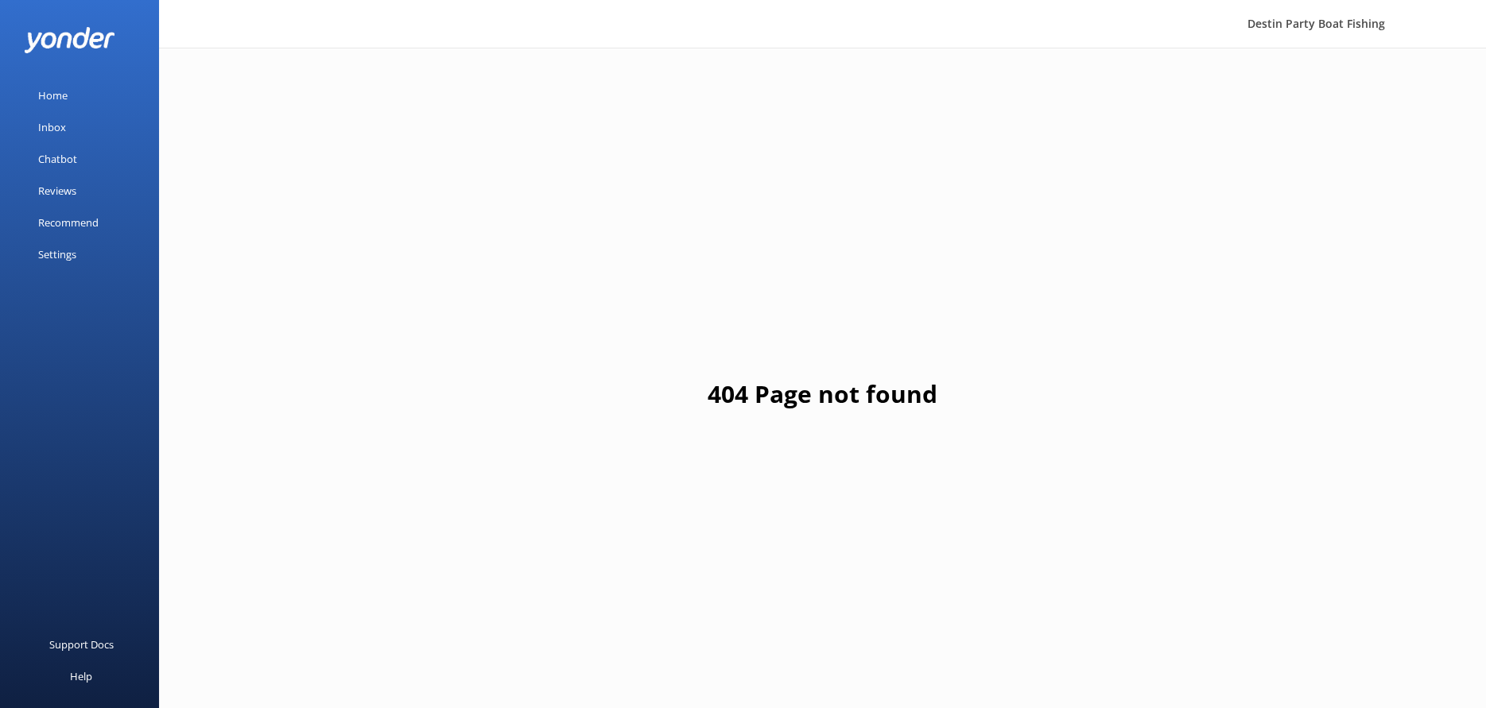  Describe the element at coordinates (81, 645) in the screenshot. I see `div: Support Docs` at that location.